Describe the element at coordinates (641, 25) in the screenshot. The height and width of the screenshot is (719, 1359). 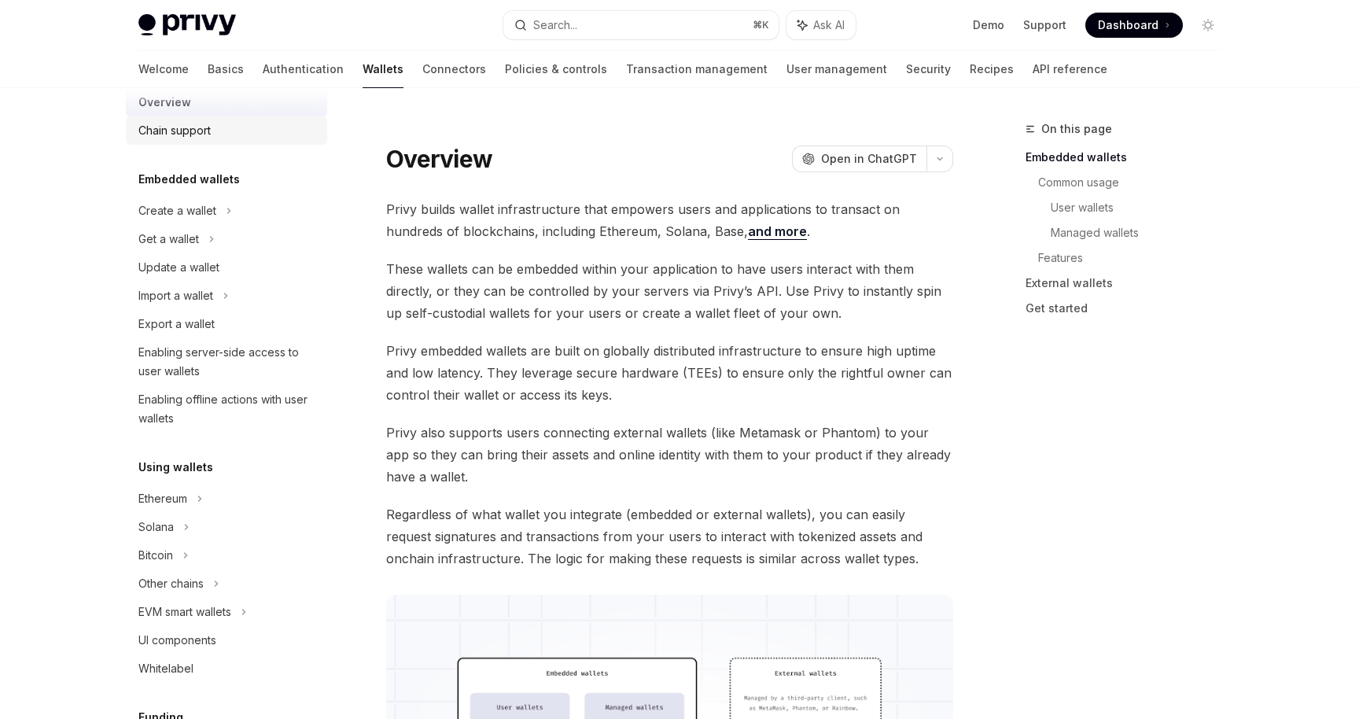
I see `button: Search...⌘K` at that location.